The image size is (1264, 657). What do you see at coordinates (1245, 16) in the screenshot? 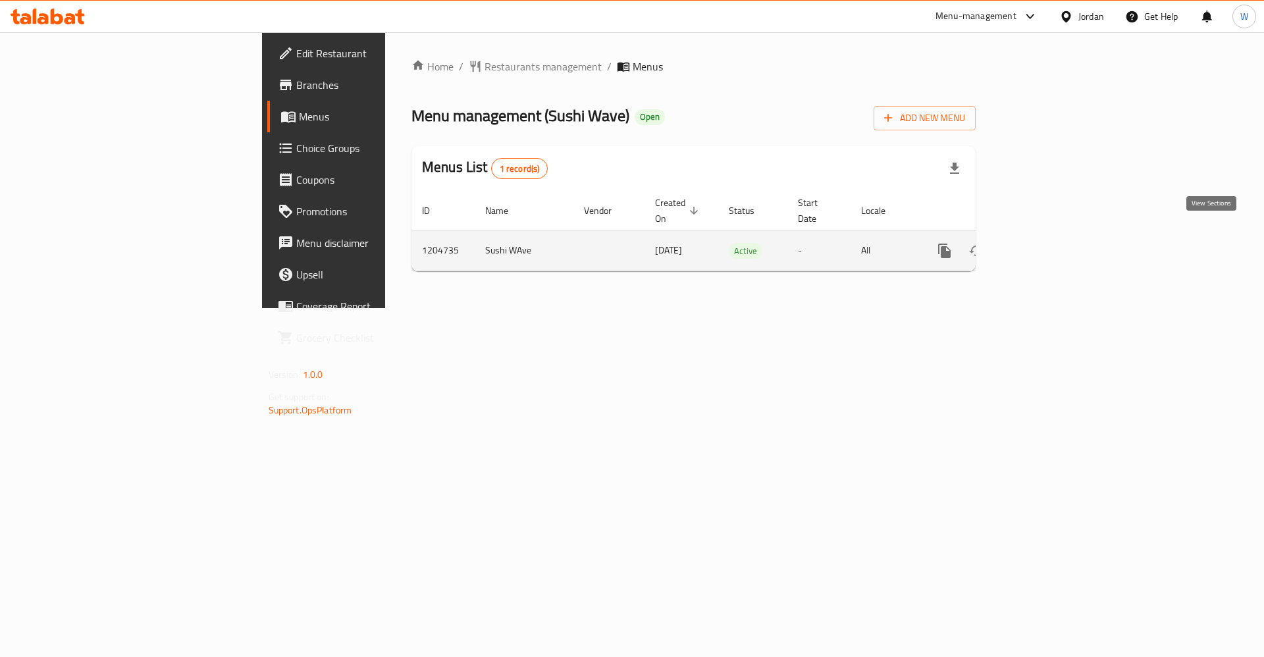
I see `span: W` at bounding box center [1245, 16].